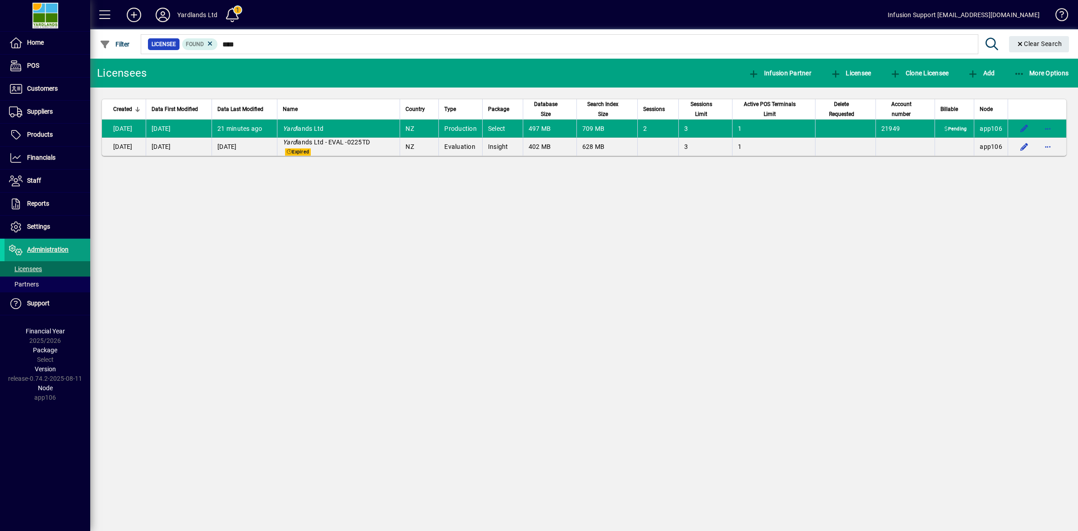 Image resolution: width=1078 pixels, height=531 pixels. What do you see at coordinates (326, 142) in the screenshot?
I see `span: lands Ltd - EVAL -0225TD` at bounding box center [326, 142].